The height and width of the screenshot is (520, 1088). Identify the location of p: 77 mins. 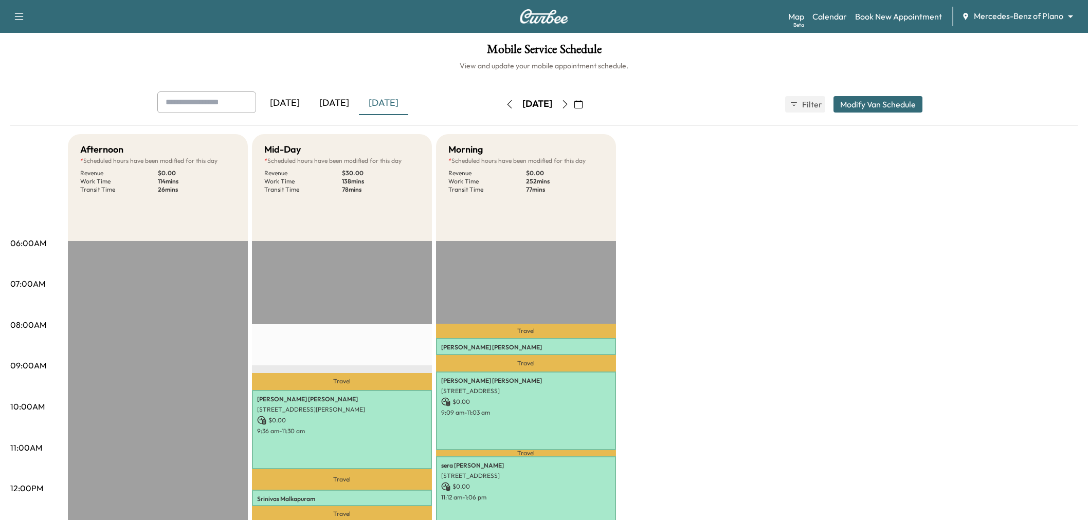
(564, 190).